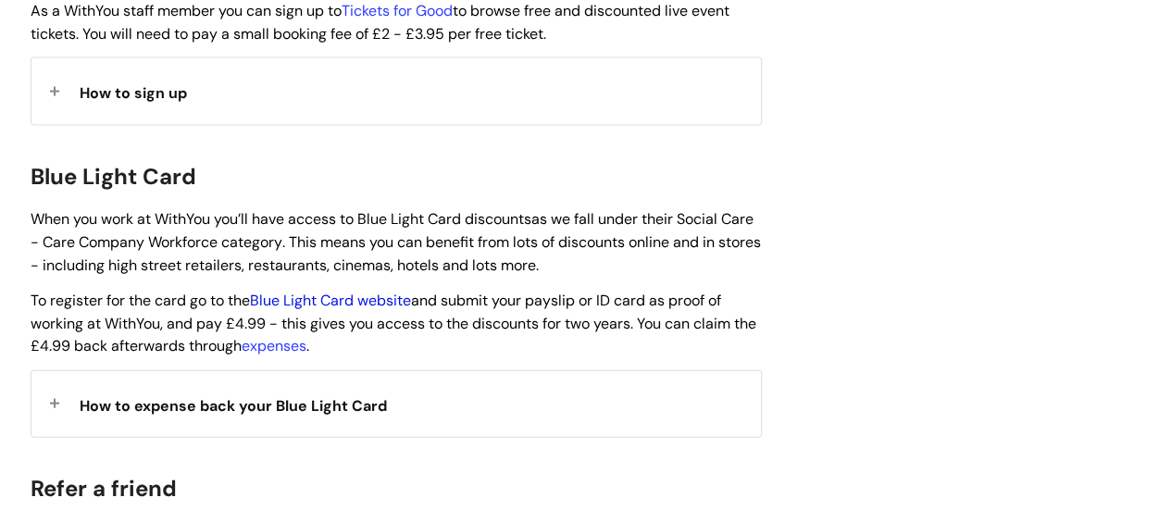 This screenshot has width=1171, height=510. I want to click on a: Tickets for Good, so click(397, 10).